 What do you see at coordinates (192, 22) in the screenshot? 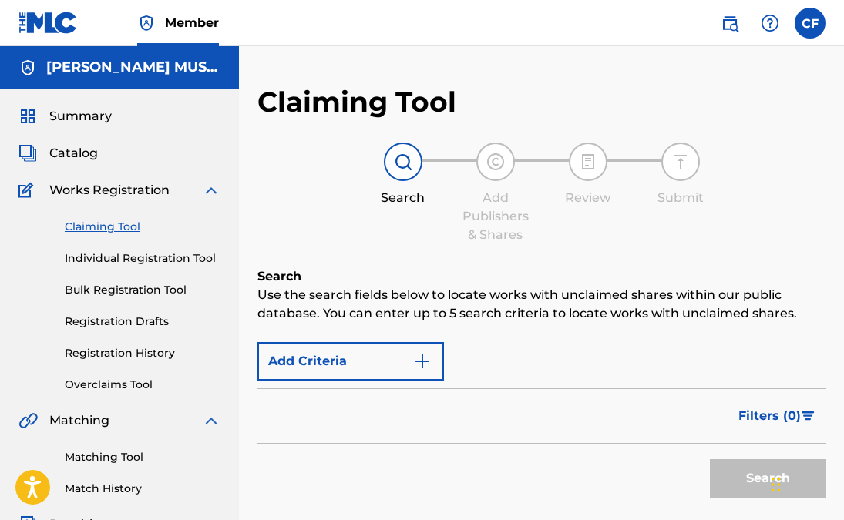
I see `span: Member` at bounding box center [192, 22].